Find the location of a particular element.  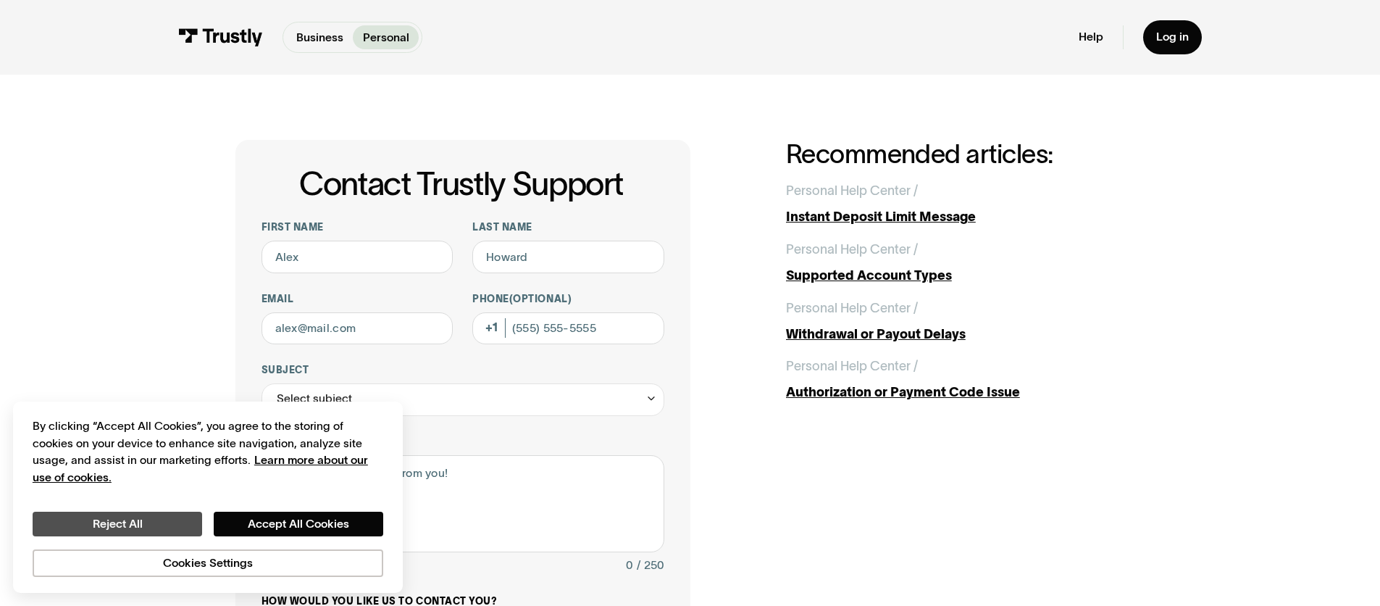

div: / 250 is located at coordinates (651, 565).